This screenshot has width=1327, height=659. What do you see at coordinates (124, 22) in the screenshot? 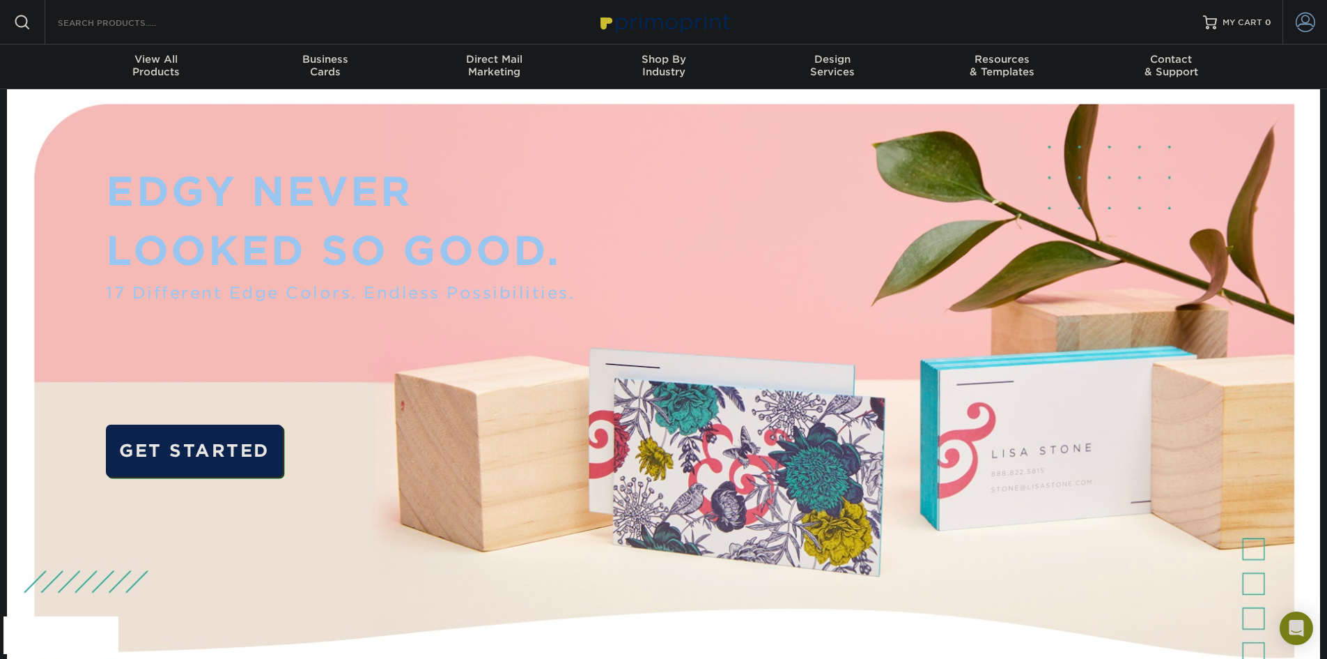
I see `input: SEARCH PRODUCTS.....` at bounding box center [124, 22].